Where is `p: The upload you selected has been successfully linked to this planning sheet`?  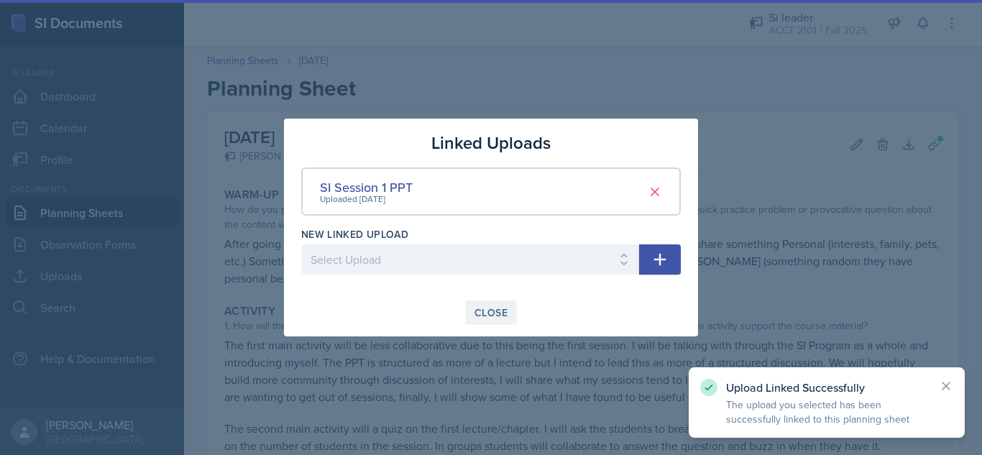
p: The upload you selected has been successfully linked to this planning sheet is located at coordinates (826, 412).